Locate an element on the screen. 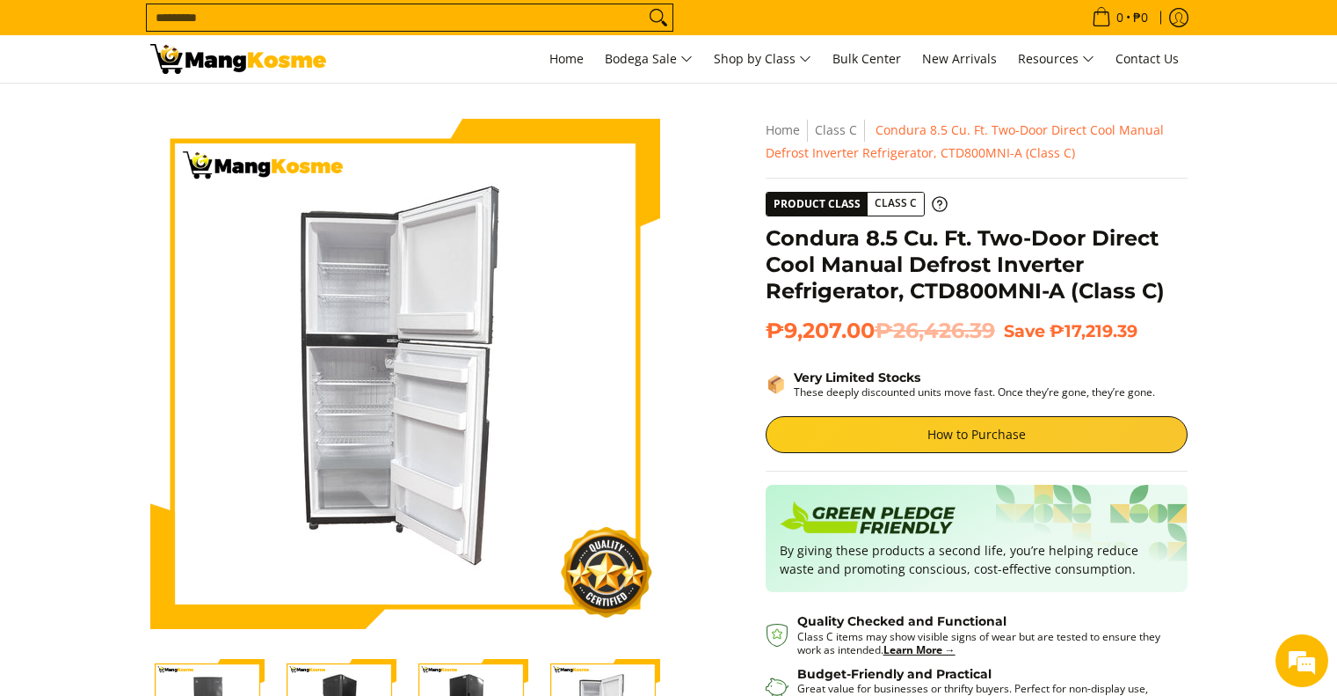 This screenshot has width=1337, height=696. span: Home is located at coordinates (566, 58).